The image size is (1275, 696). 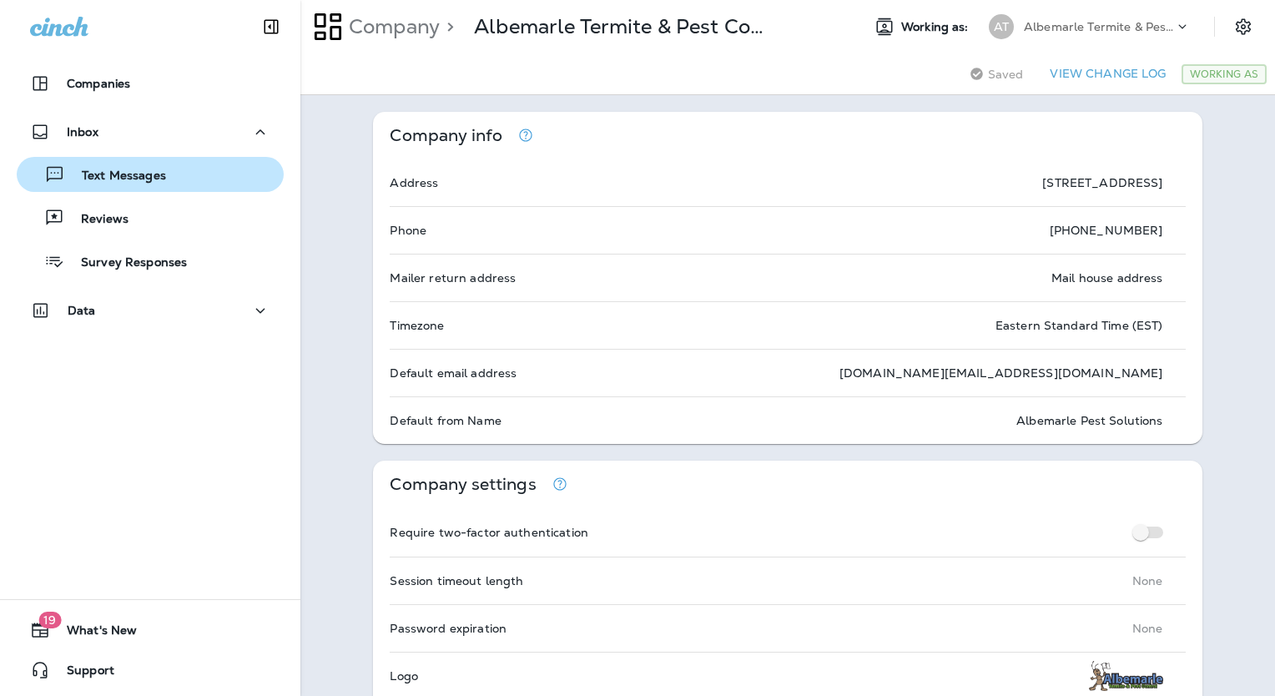 What do you see at coordinates (150, 132) in the screenshot?
I see `button: Inbox` at bounding box center [150, 132].